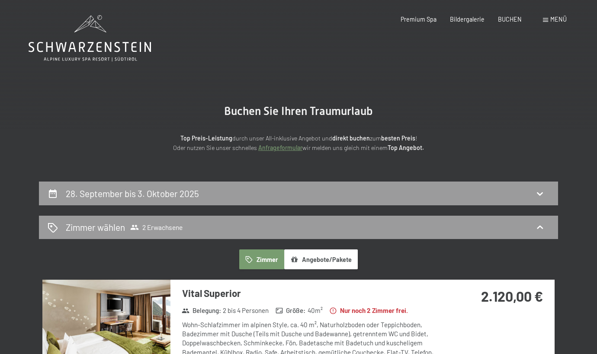 This screenshot has width=597, height=354. I want to click on strong: besten Preis, so click(398, 138).